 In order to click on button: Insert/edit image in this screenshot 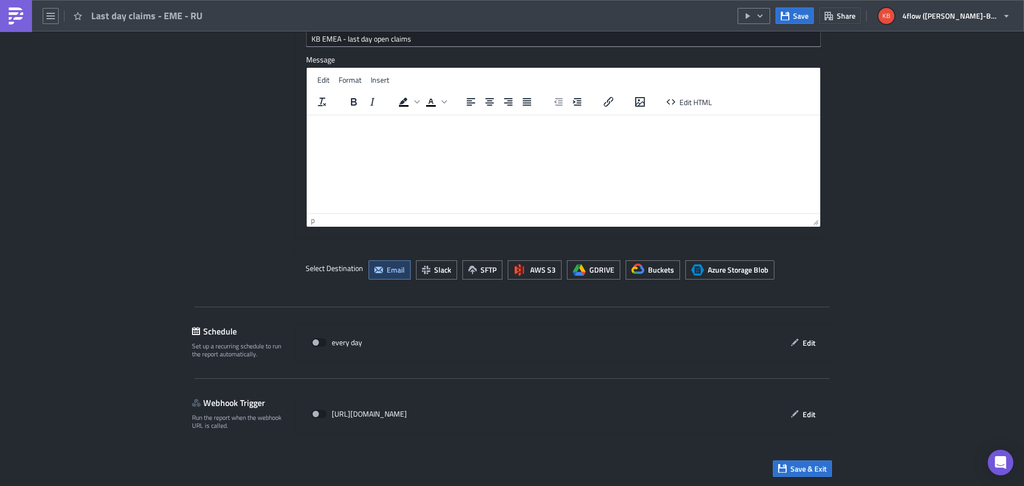, I will do `click(640, 102)`.